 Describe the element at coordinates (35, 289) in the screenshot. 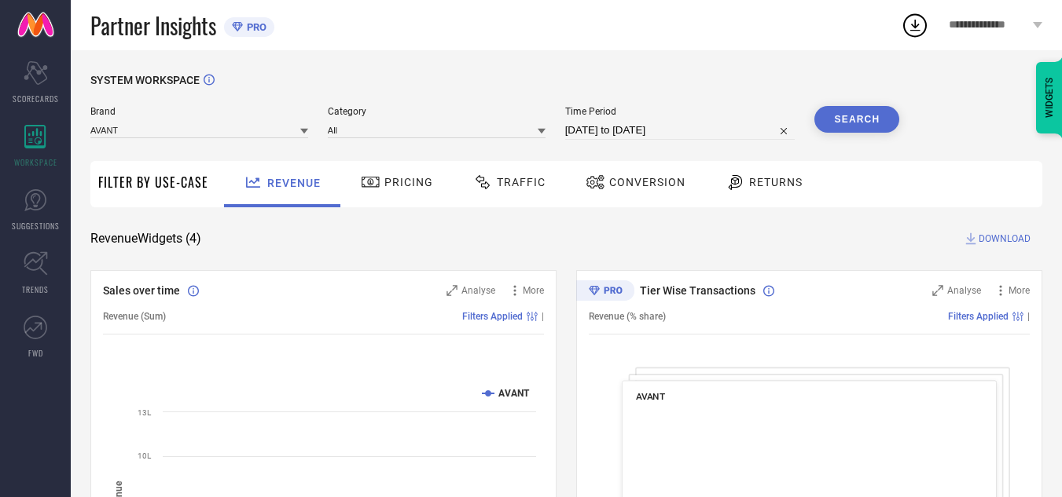

I see `span: TRENDS` at that location.